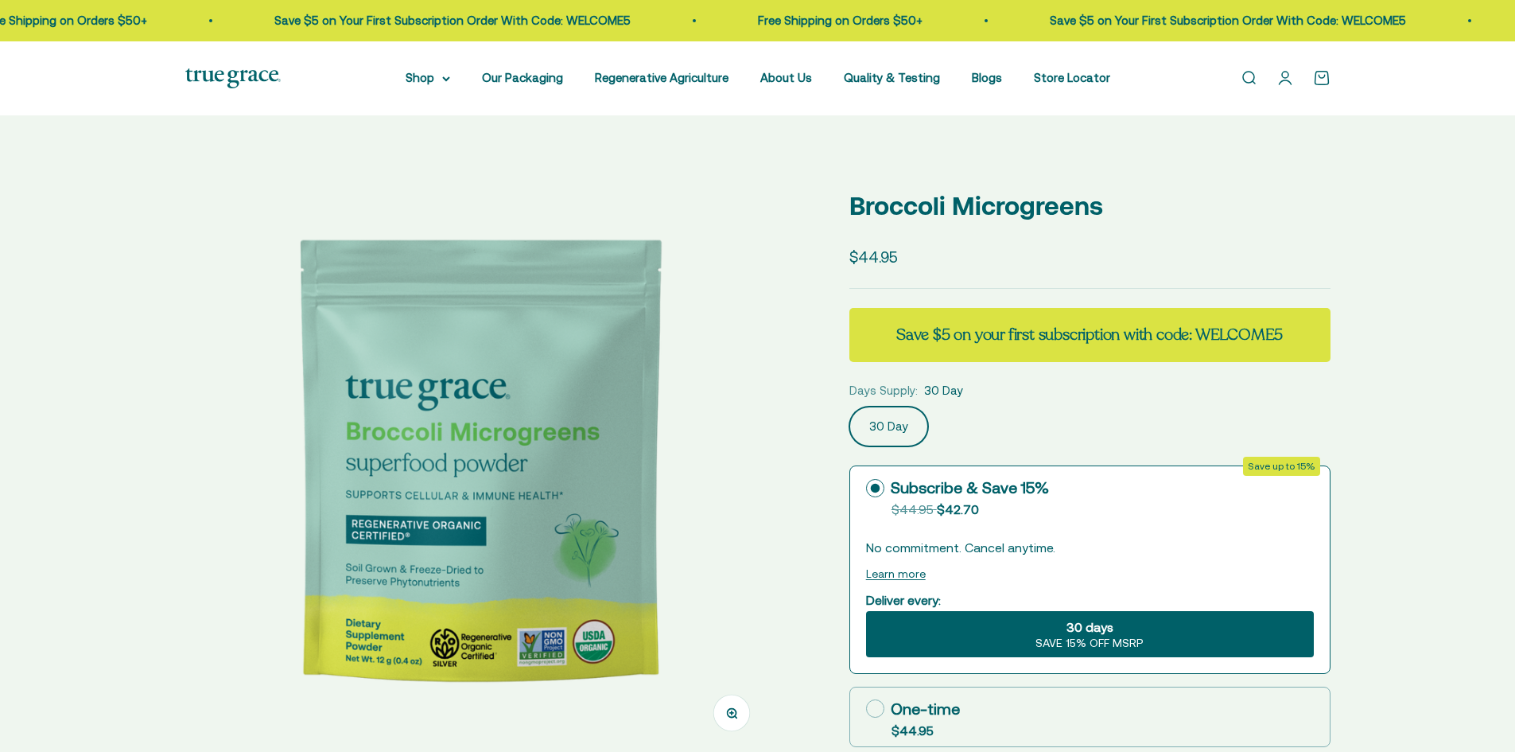  I want to click on a: Free Shipping on Orders $50+, so click(840, 20).